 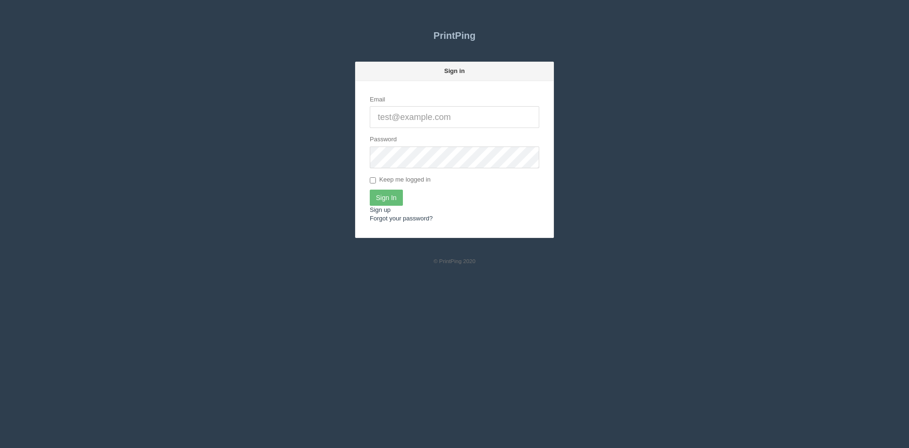 I want to click on small: © PrintPing 2020, so click(x=455, y=260).